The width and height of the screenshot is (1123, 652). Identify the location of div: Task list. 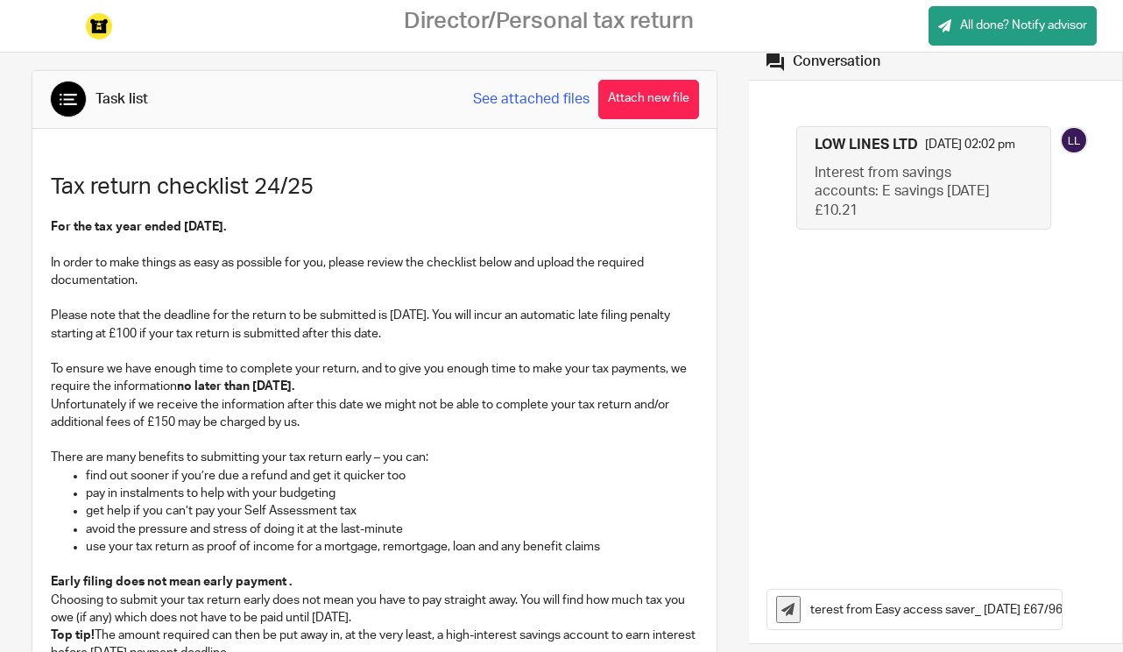
(122, 99).